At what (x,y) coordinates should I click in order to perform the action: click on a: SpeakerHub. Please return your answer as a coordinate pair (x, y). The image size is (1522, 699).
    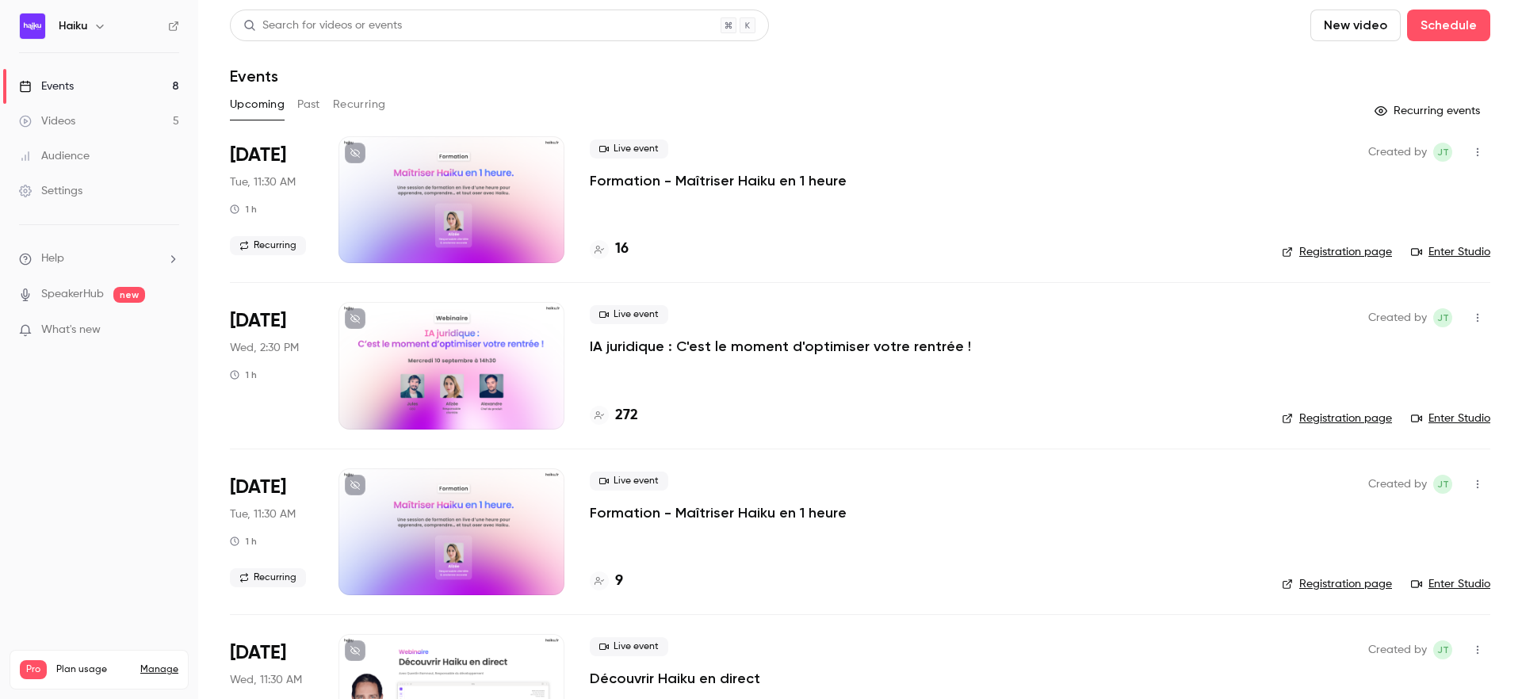
    Looking at the image, I should click on (72, 294).